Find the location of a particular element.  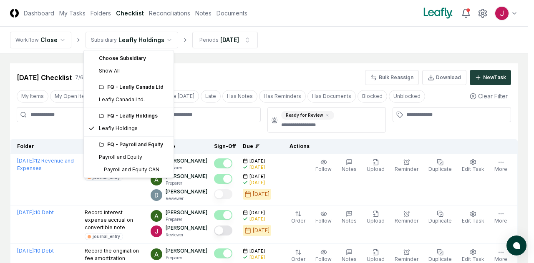

div: FQ - Leafly Canada Ltd is located at coordinates (133, 87).